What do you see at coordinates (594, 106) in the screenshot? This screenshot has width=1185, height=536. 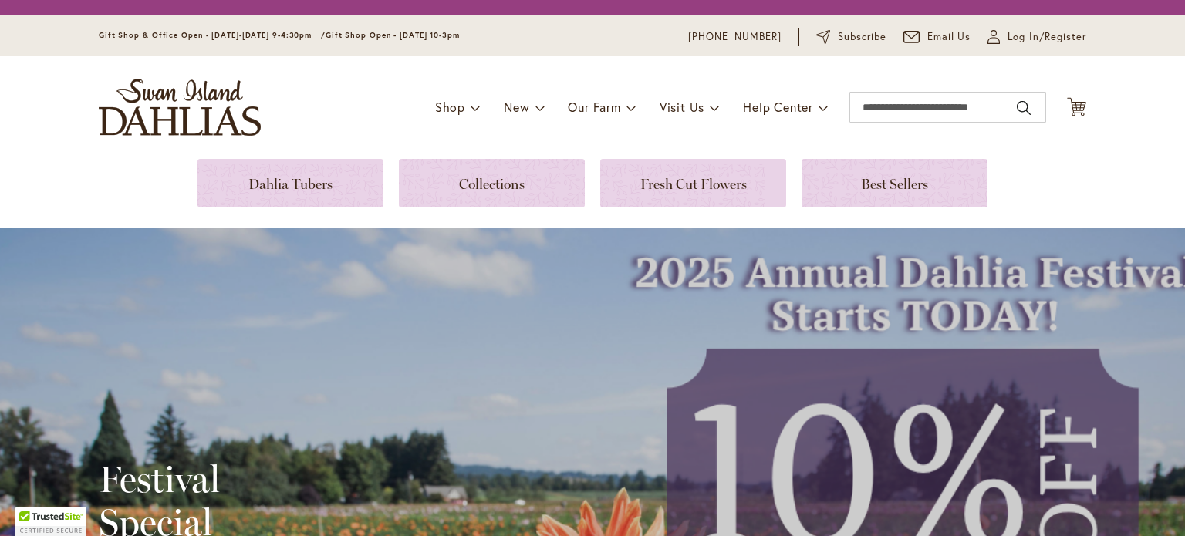 I see `span: Our Farm` at bounding box center [594, 106].